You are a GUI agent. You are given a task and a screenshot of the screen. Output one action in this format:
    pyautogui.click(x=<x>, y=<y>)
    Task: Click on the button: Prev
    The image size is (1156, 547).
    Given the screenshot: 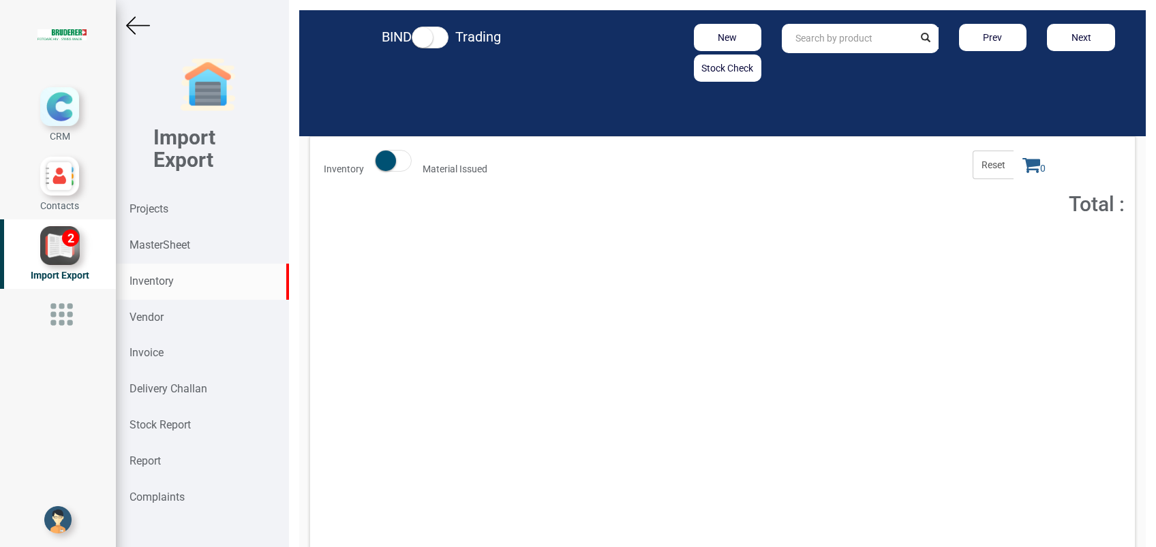 What is the action you would take?
    pyautogui.click(x=993, y=37)
    